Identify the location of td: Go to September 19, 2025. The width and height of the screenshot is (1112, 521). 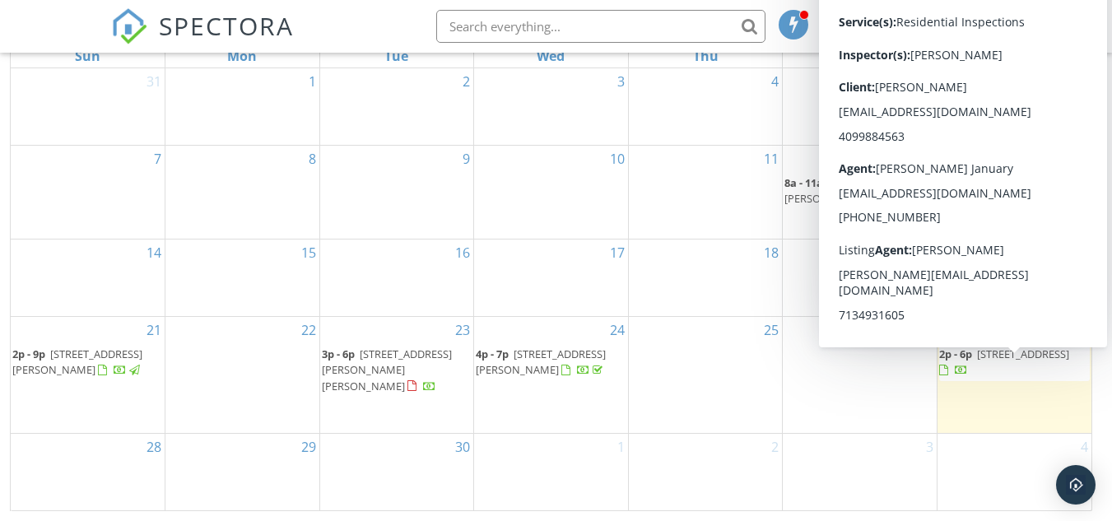
(860, 278).